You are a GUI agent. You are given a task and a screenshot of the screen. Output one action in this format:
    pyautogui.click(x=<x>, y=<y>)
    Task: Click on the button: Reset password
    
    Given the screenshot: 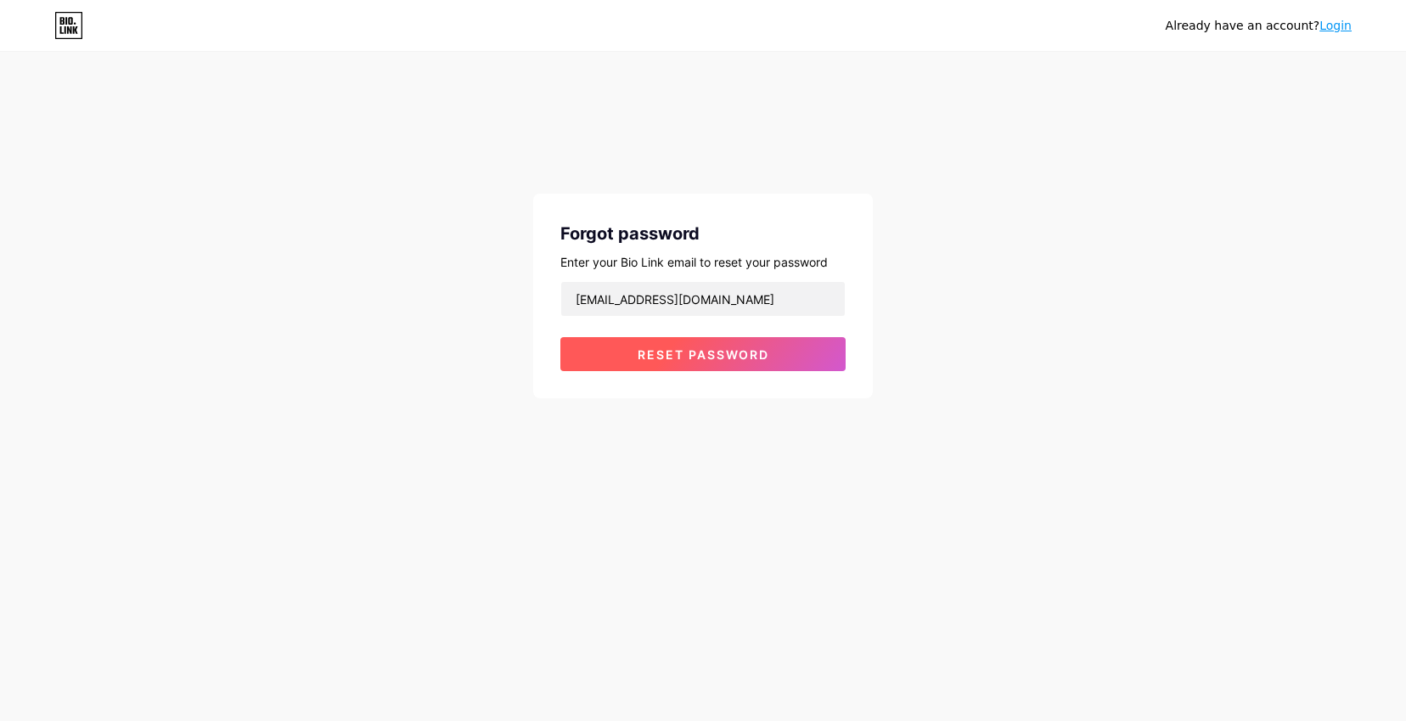 What is the action you would take?
    pyautogui.click(x=703, y=354)
    